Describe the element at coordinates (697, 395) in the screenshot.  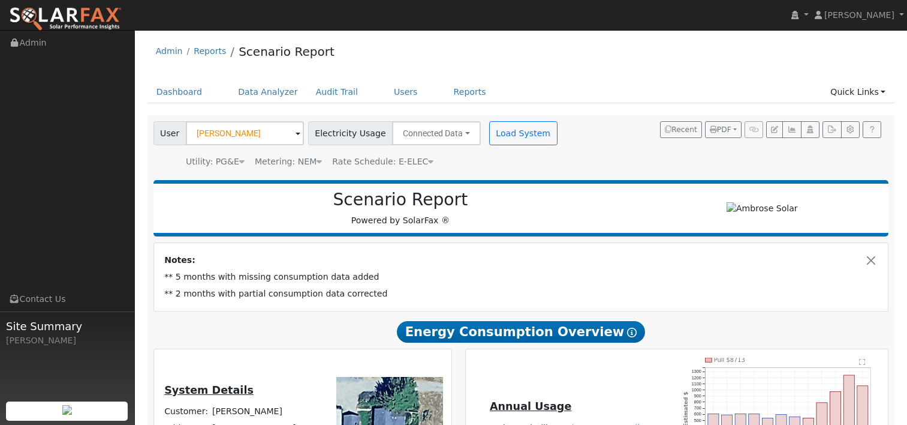
I see `text: 900` at that location.